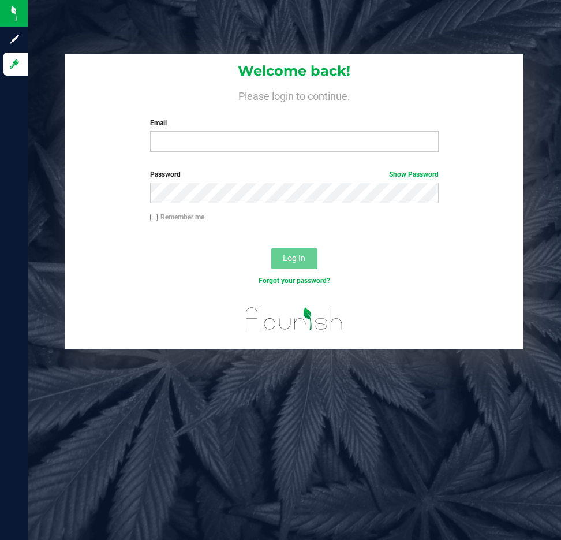 This screenshot has width=561, height=540. What do you see at coordinates (294, 319) in the screenshot?
I see `img: flourish_logo.svg` at bounding box center [294, 319].